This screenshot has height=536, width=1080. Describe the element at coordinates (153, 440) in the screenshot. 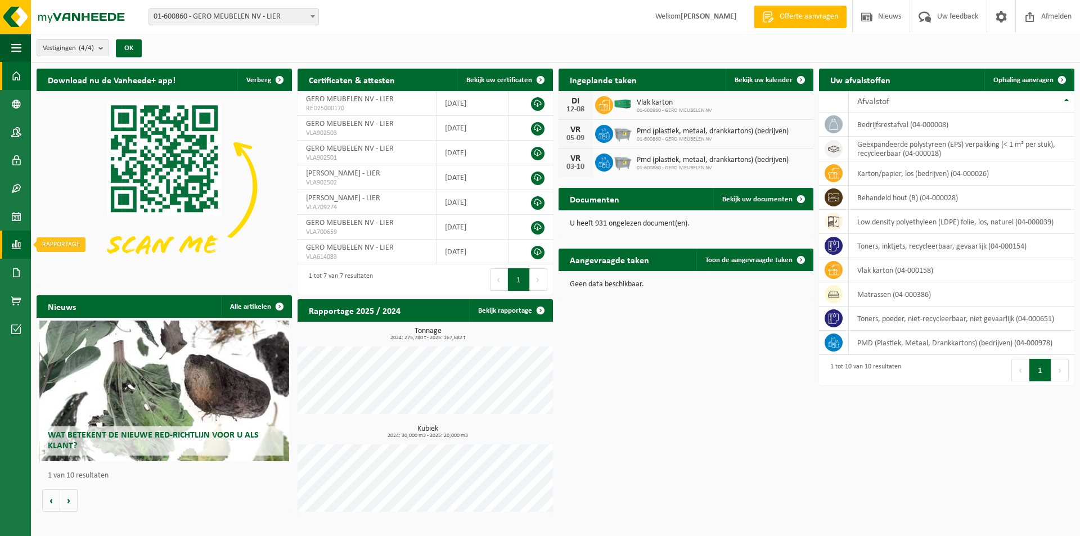

I see `span: Wat betekent de nieuwe RED-richtlijn voor u als klant?` at that location.